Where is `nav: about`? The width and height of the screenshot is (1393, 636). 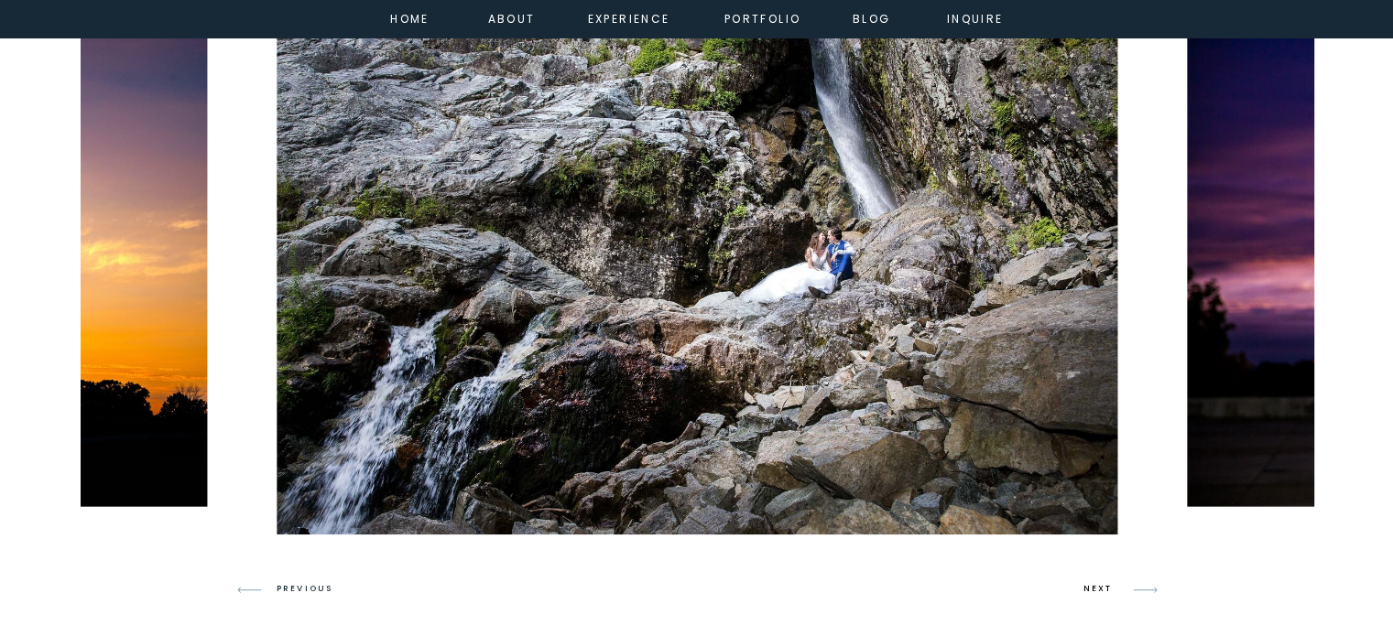
nav: about is located at coordinates (508, 17).